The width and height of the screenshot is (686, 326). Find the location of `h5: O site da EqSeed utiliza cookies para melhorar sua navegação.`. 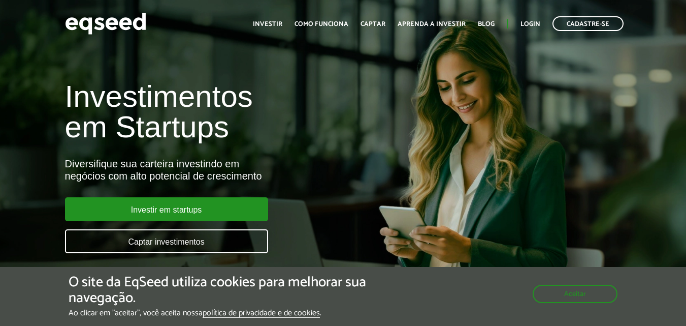

h5: O site da EqSeed utiliza cookies para melhorar sua navegação. is located at coordinates (233, 290).